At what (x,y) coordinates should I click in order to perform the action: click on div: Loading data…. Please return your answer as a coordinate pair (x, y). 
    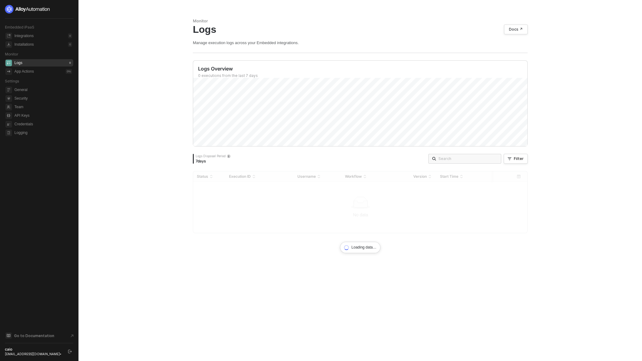
    Looking at the image, I should click on (360, 247).